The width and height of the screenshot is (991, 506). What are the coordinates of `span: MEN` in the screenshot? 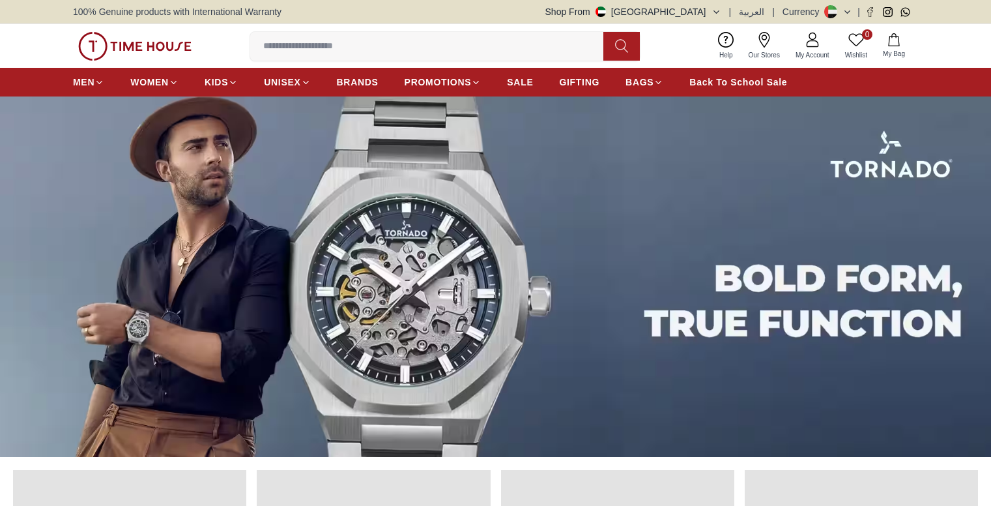 It's located at (83, 82).